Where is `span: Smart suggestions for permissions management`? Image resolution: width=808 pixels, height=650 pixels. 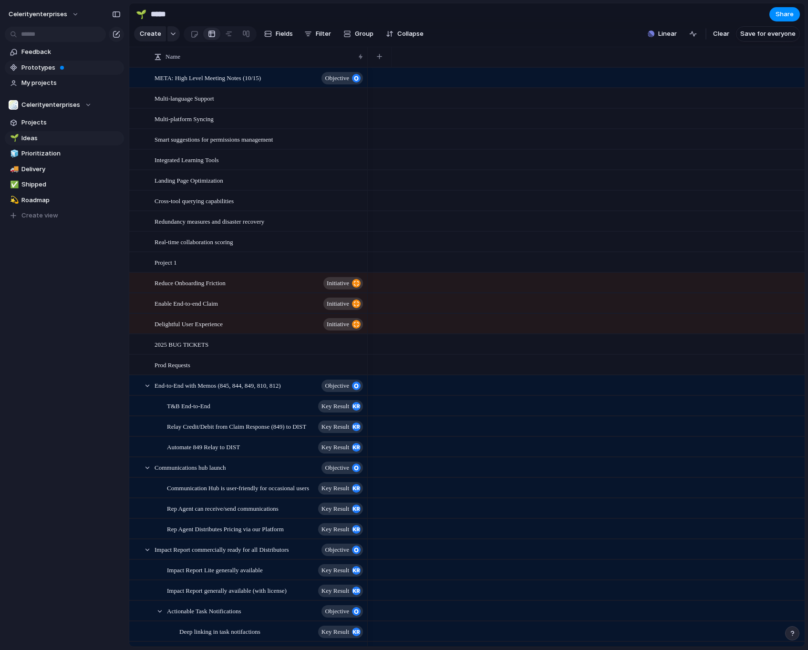 span: Smart suggestions for permissions management is located at coordinates (214, 139).